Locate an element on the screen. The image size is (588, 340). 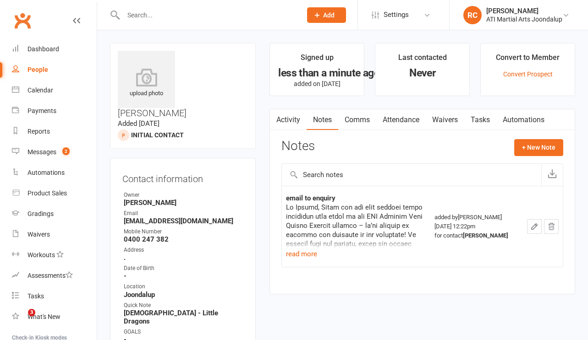
div: Assessments is located at coordinates (50, 276).